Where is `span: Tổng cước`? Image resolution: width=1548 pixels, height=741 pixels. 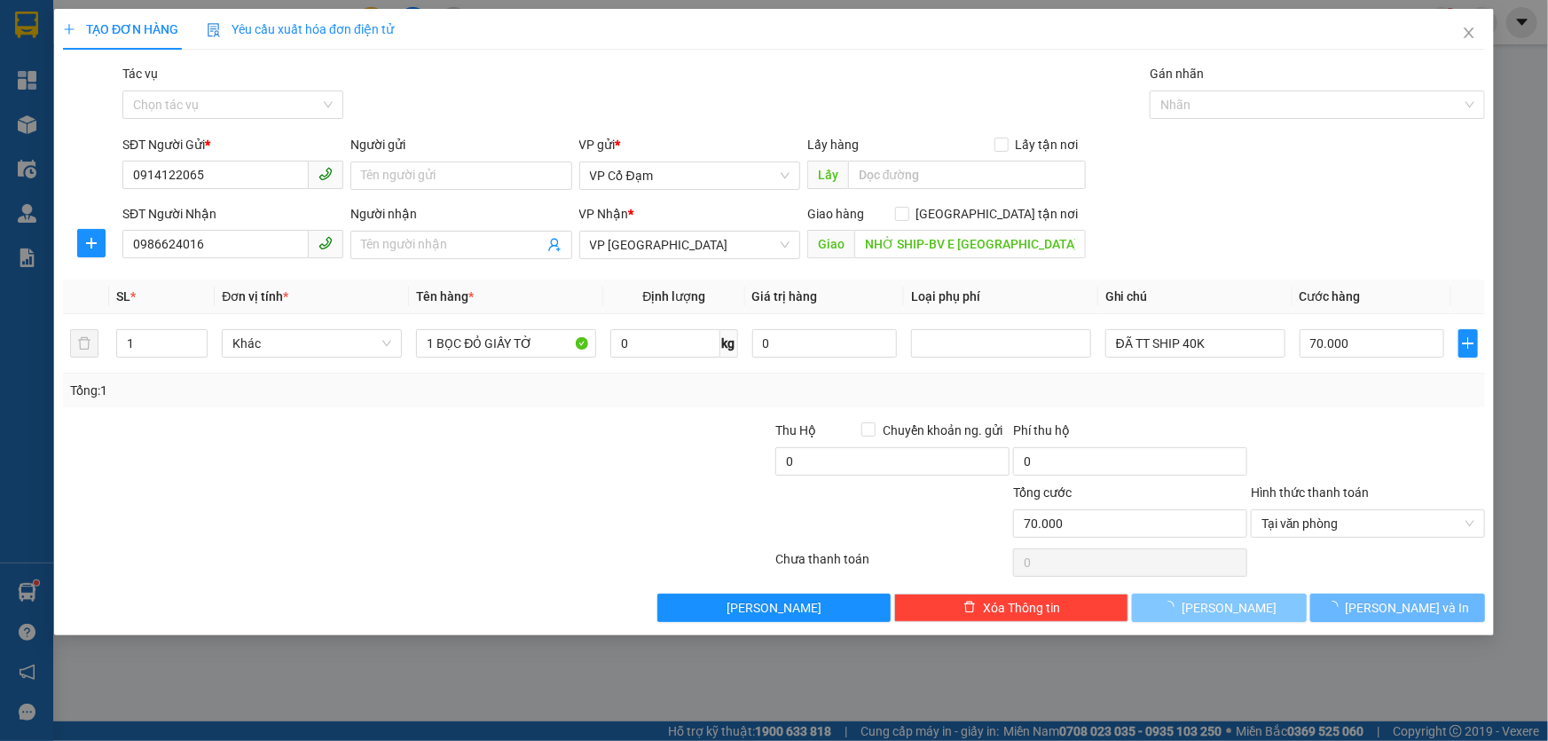 span: Tổng cước is located at coordinates (1042, 492).